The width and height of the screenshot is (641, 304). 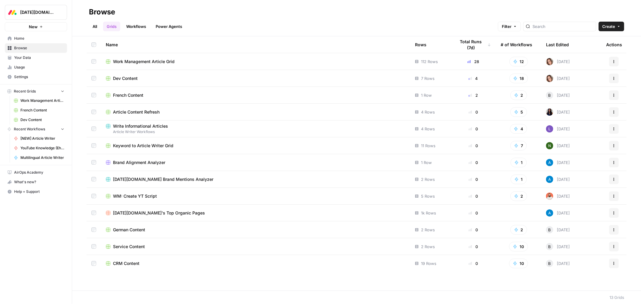 What do you see at coordinates (427, 78) in the screenshot?
I see `span: 7 Rows` at bounding box center [427, 78].